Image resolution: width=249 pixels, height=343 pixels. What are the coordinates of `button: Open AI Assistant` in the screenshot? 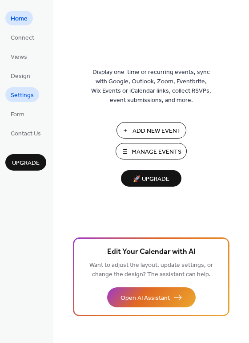 It's located at (151, 297).